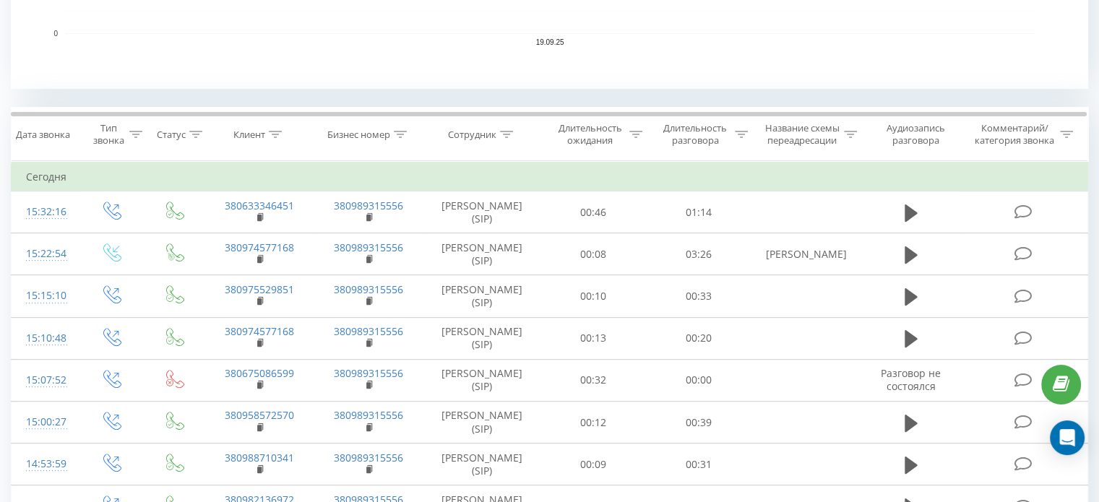 This screenshot has height=502, width=1099. Describe the element at coordinates (698, 423) in the screenshot. I see `td: 00:39` at that location.